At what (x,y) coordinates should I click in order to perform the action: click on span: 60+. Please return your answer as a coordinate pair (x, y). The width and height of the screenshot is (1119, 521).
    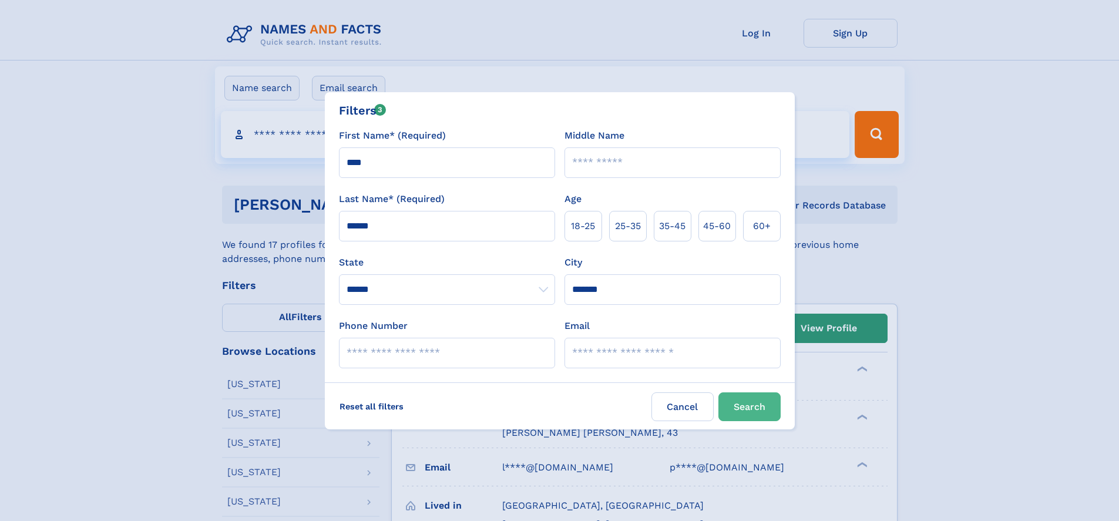
    Looking at the image, I should click on (762, 226).